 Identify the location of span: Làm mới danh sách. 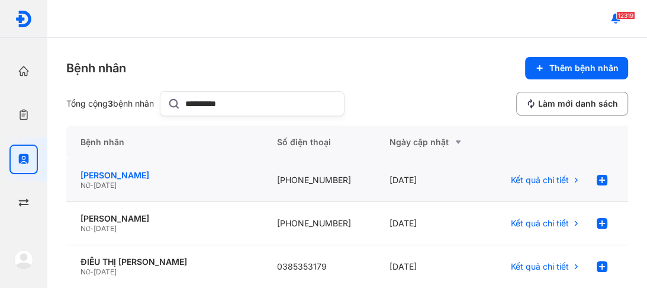
(578, 104).